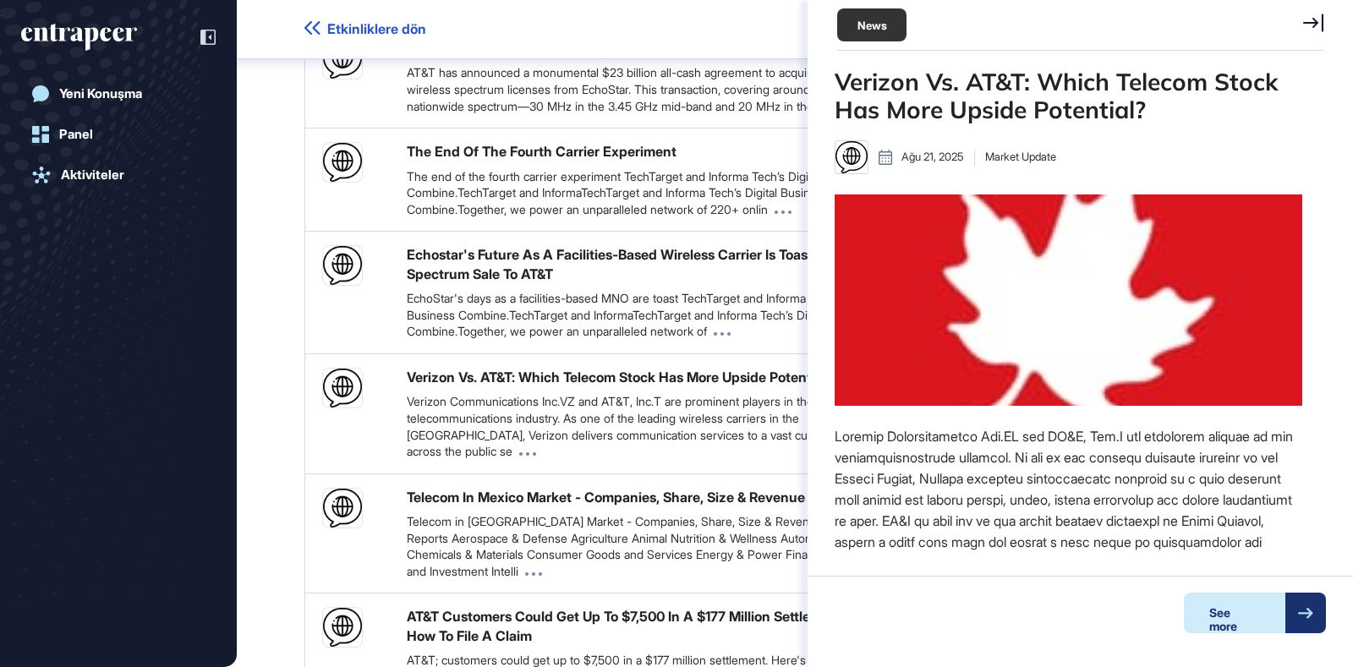  What do you see at coordinates (541, 151) in the screenshot?
I see `div: The End Of The Fourth Carrier Experiment` at bounding box center [541, 151].